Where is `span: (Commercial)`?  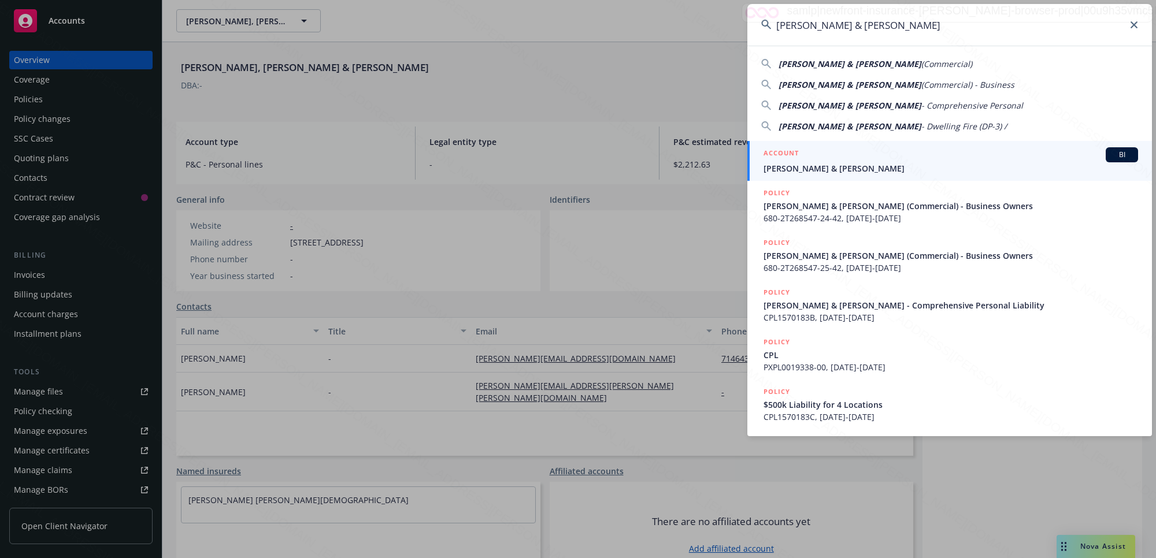
span: (Commercial) is located at coordinates (947, 64).